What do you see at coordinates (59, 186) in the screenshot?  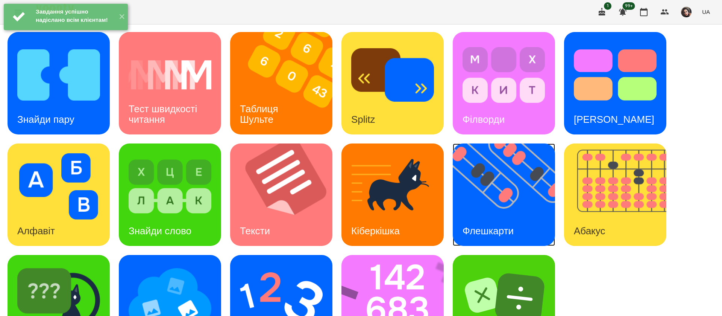 I see `img: Алфавіт` at bounding box center [59, 186].